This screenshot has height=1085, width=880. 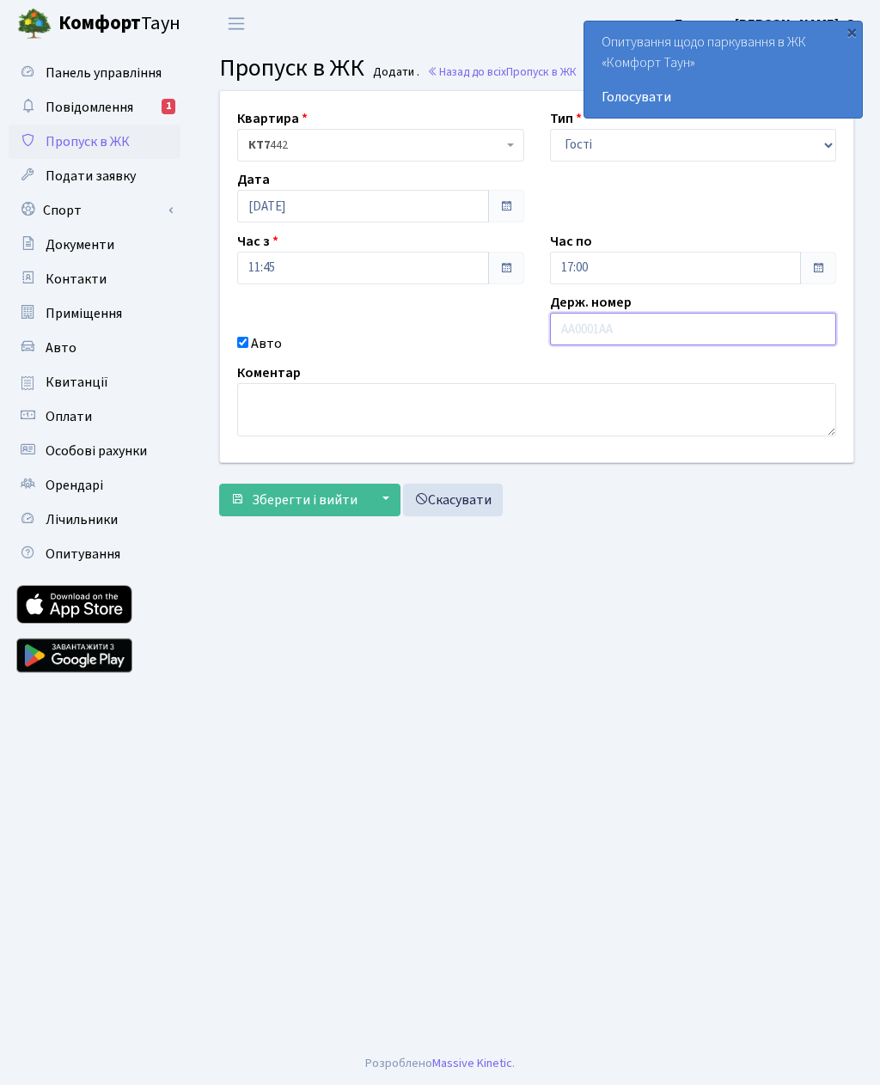 What do you see at coordinates (472, 1063) in the screenshot?
I see `a: Massive Kinetic` at bounding box center [472, 1063].